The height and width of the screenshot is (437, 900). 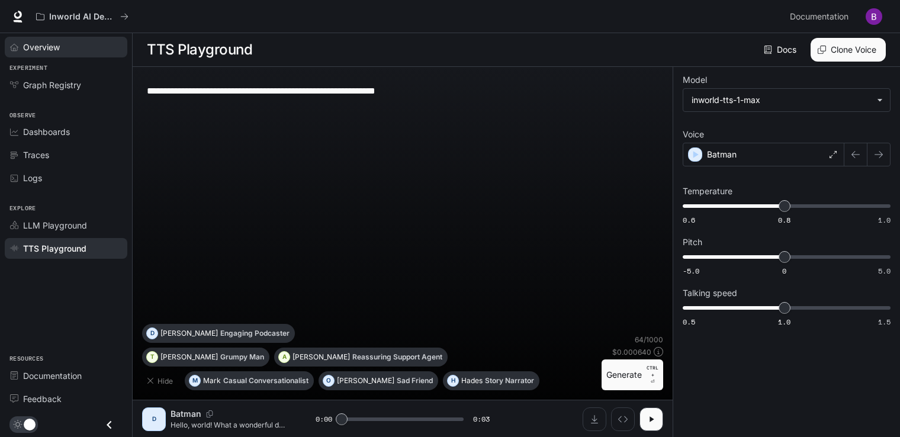 I want to click on button: Copy Voice ID, so click(x=210, y=414).